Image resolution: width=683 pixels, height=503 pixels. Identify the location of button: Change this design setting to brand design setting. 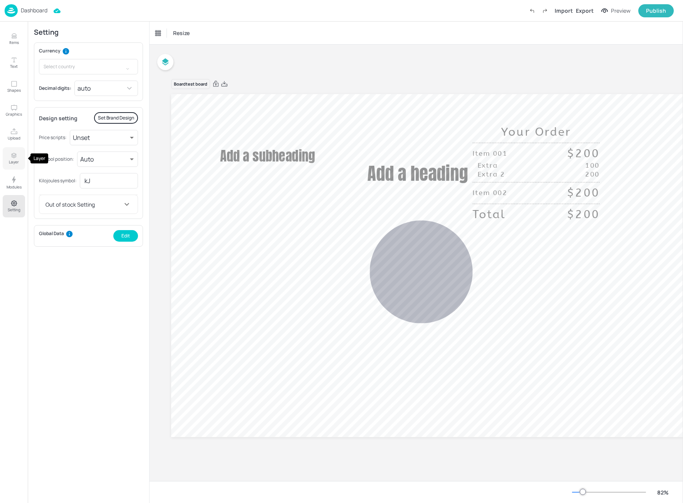
(116, 118).